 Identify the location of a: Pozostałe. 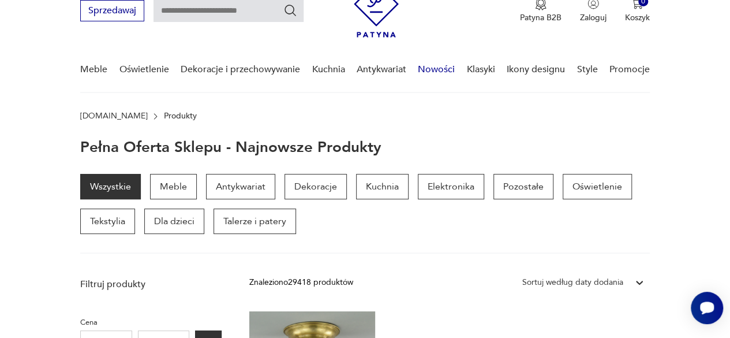
(524, 186).